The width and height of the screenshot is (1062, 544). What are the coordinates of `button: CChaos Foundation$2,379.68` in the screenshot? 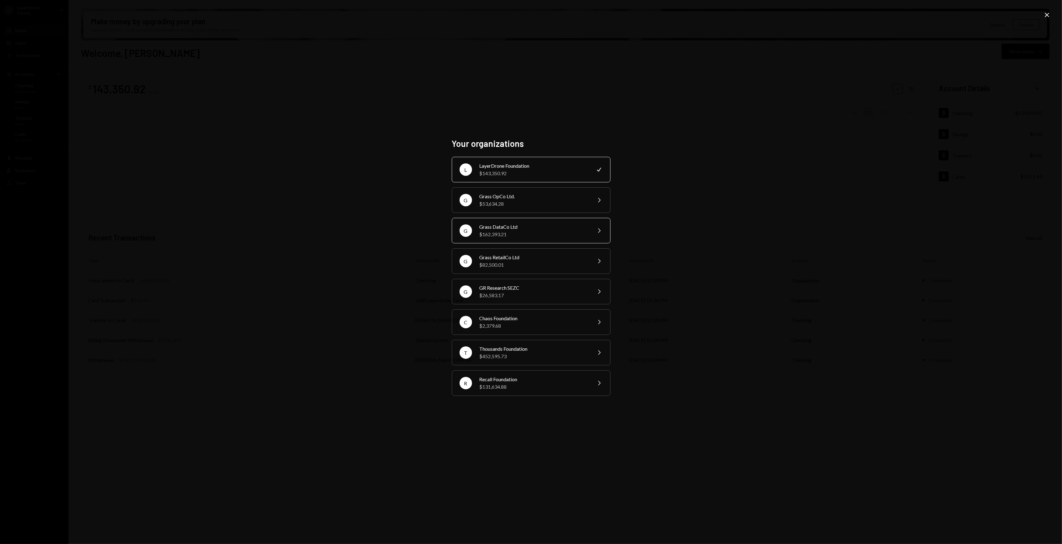 It's located at (531, 322).